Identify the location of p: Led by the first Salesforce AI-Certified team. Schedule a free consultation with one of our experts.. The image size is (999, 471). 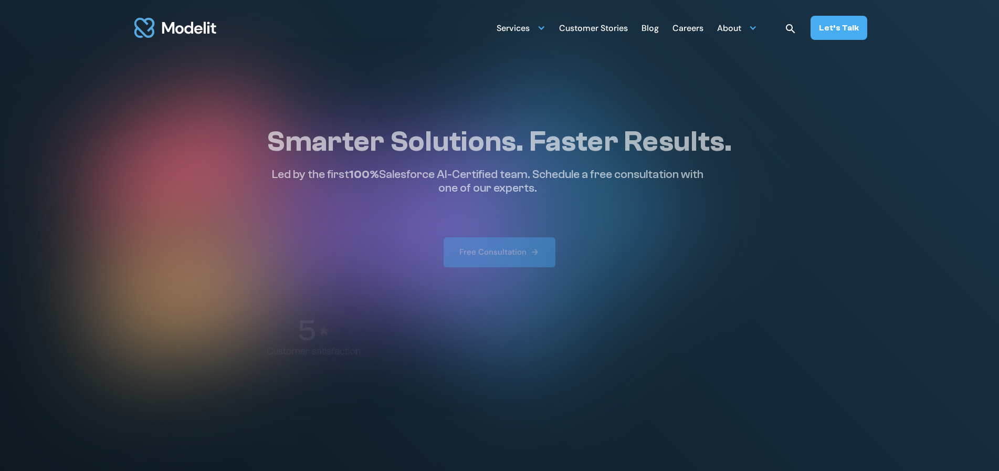
(487, 181).